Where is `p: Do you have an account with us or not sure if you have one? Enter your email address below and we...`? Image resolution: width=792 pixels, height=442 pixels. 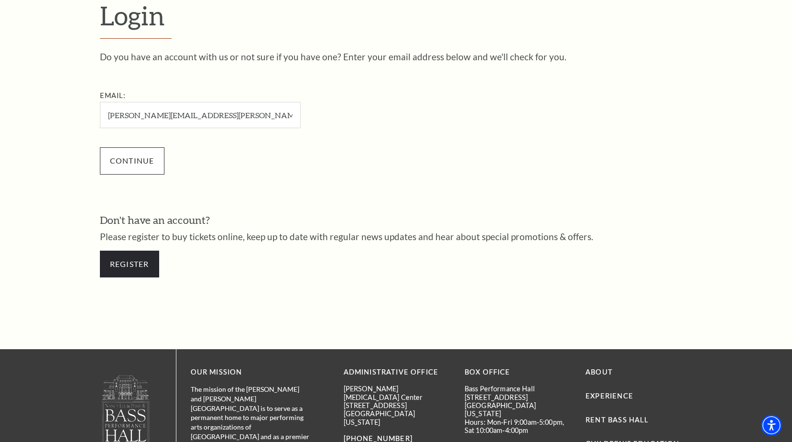 p: Do you have an account with us or not sure if you have one? Enter your email address below and we... is located at coordinates (396, 56).